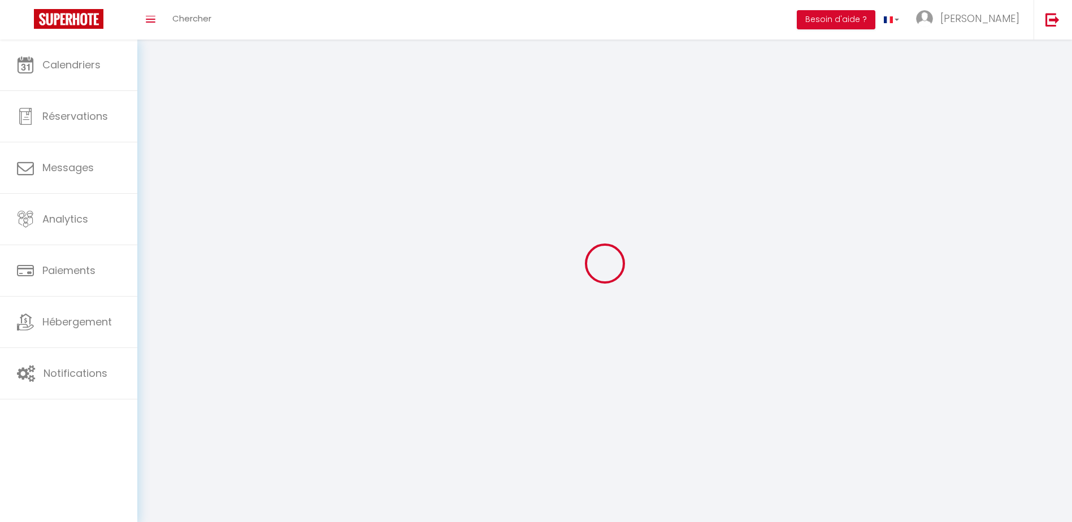 This screenshot has width=1072, height=522. I want to click on button: Ouvrir le widget de chat LiveChat, so click(26, 21).